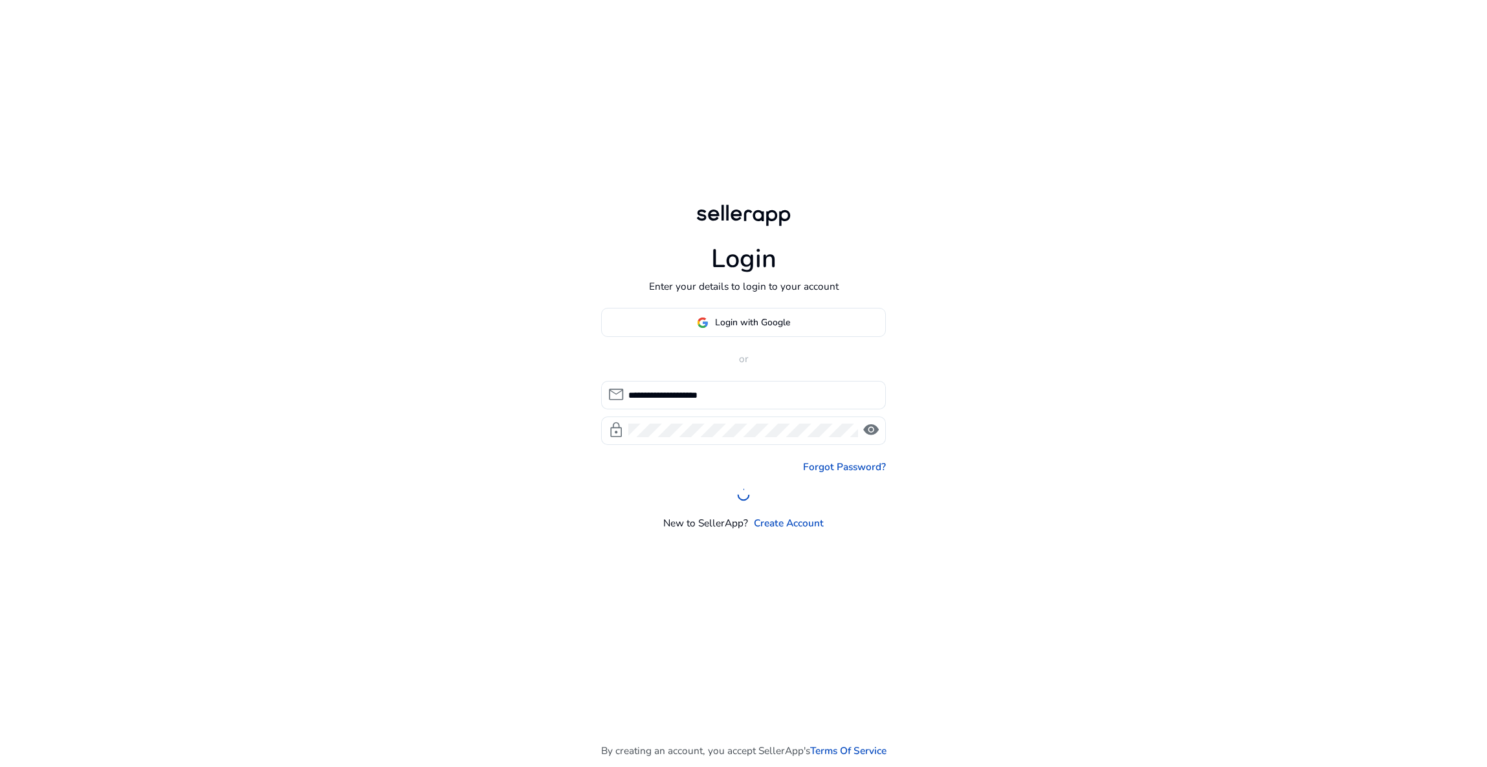 Image resolution: width=1487 pixels, height=767 pixels. Describe the element at coordinates (743, 259) in the screenshot. I see `h1: Login` at that location.